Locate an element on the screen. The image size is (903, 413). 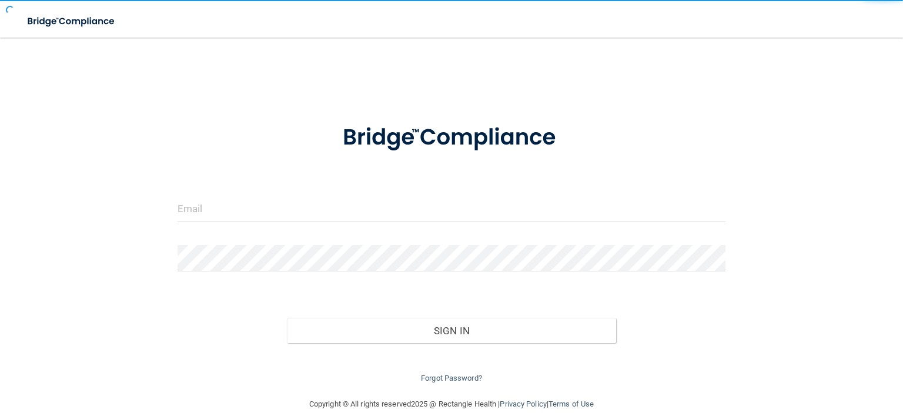
input: Email is located at coordinates (451, 209).